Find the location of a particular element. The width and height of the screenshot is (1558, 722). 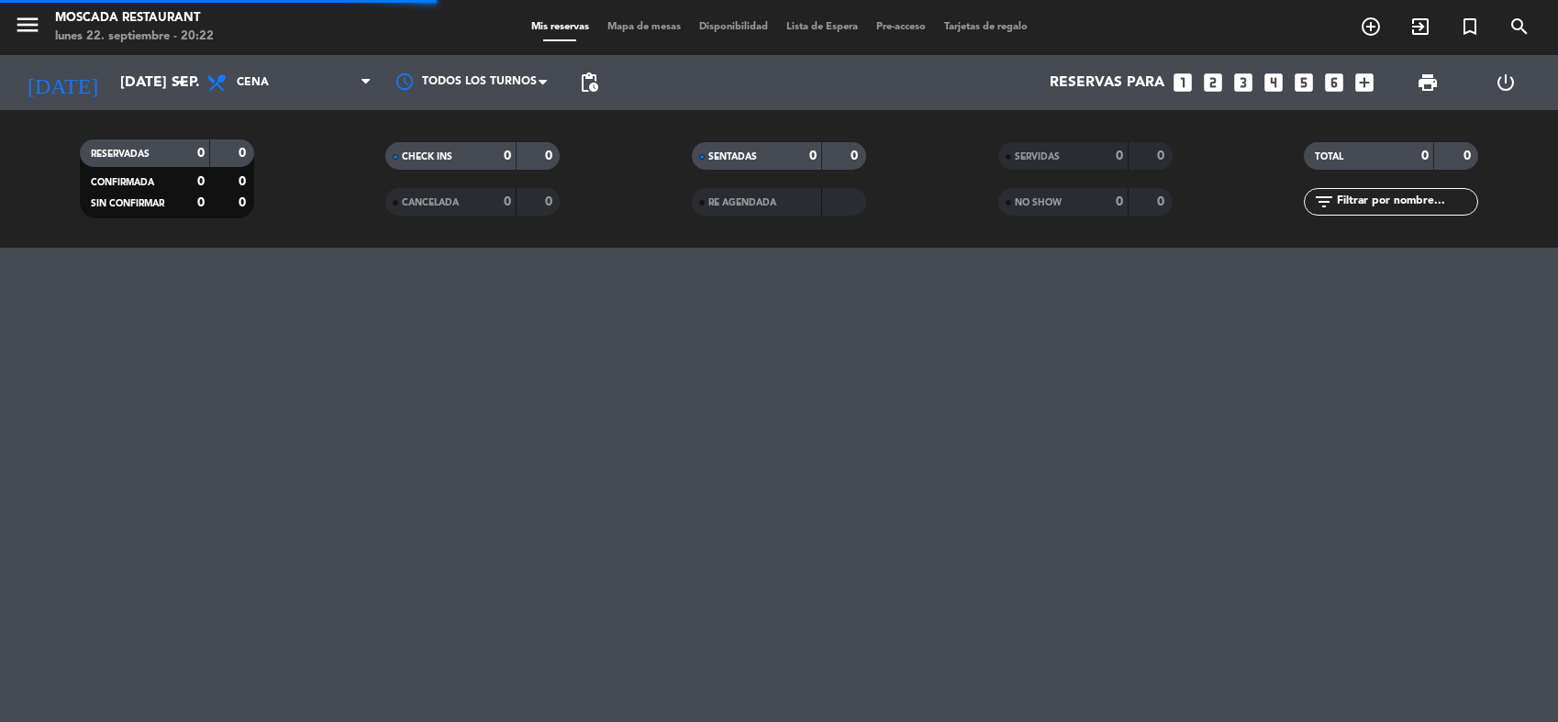

span: SERVIDAS is located at coordinates (1037, 157).